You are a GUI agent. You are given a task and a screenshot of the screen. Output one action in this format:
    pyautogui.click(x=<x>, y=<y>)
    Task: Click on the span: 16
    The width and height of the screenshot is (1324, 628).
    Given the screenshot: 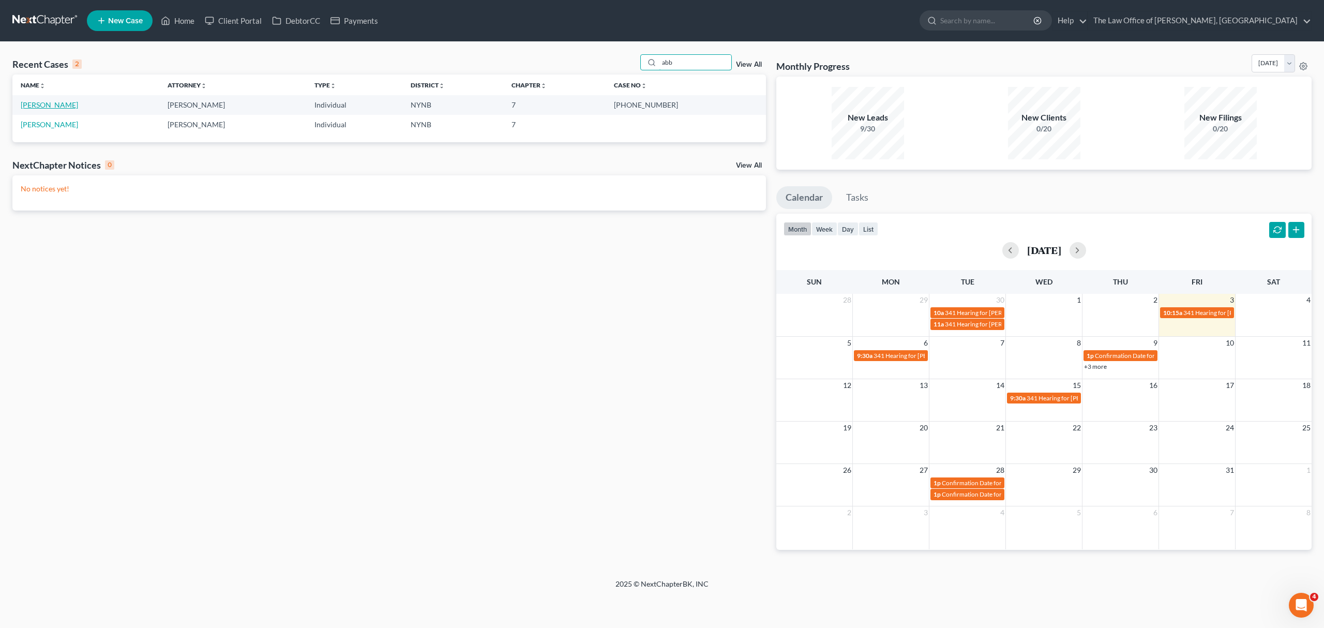 What is the action you would take?
    pyautogui.click(x=1153, y=385)
    